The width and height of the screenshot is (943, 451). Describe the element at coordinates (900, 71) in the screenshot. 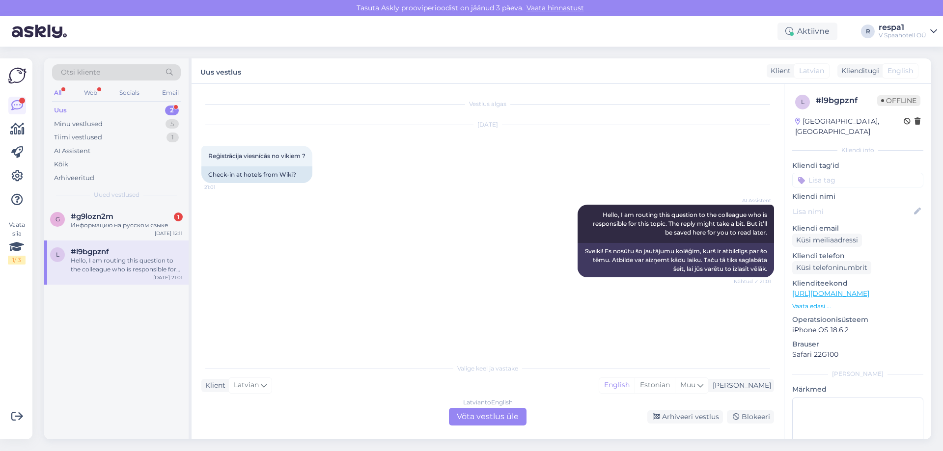

I see `span: English` at that location.